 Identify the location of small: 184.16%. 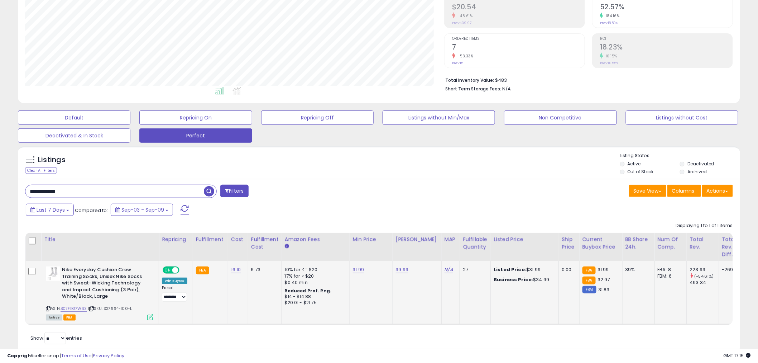
(612, 16).